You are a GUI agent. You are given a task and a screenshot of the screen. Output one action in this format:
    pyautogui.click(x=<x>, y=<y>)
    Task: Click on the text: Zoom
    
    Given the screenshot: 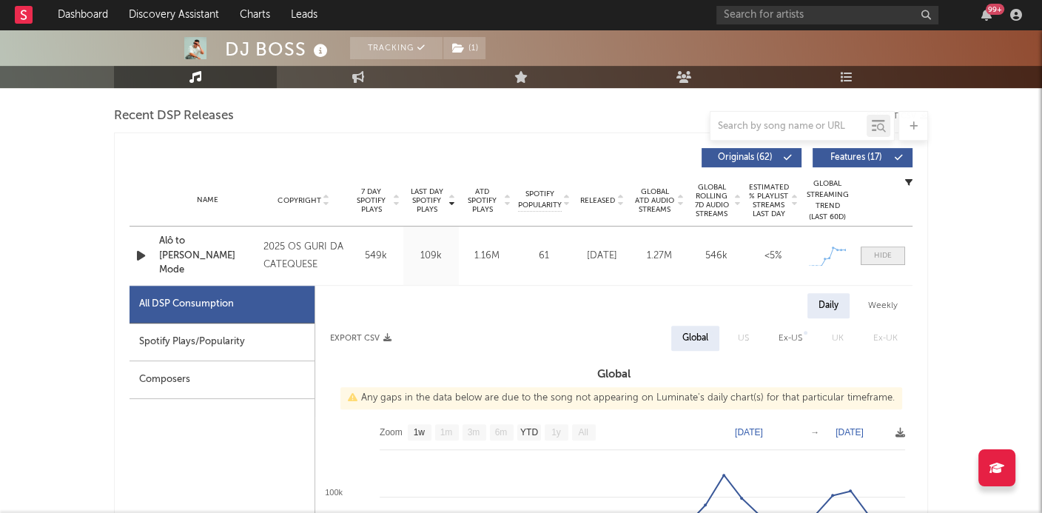 What is the action you would take?
    pyautogui.click(x=391, y=432)
    